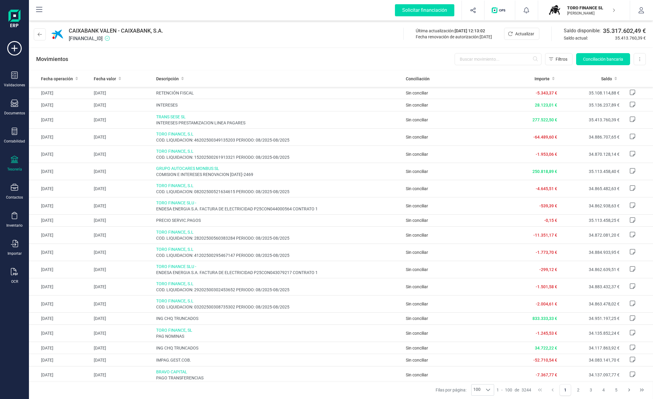 Image resolution: width=653 pixels, height=399 pixels. Describe the element at coordinates (582, 31) in the screenshot. I see `span: Saldo disponible:` at that location.